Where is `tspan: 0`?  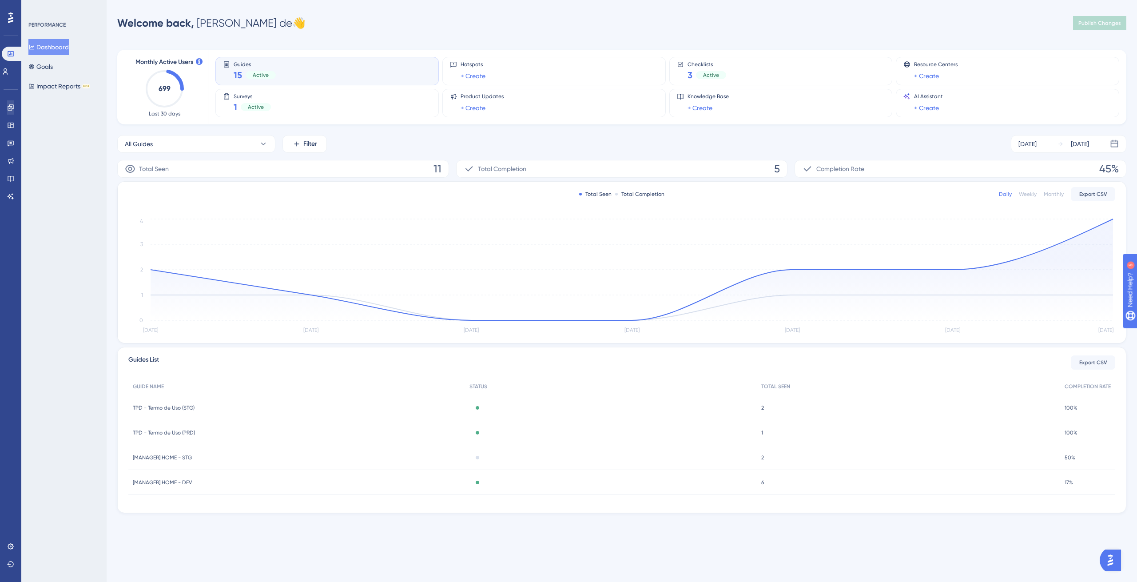 tspan: 0 is located at coordinates (141, 320).